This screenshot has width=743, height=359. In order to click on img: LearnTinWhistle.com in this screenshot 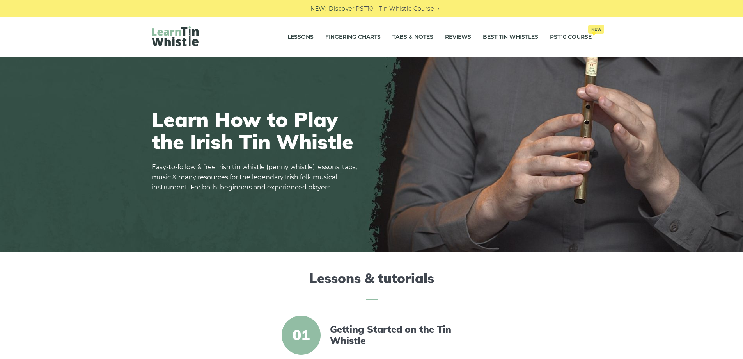, I will do `click(175, 36)`.